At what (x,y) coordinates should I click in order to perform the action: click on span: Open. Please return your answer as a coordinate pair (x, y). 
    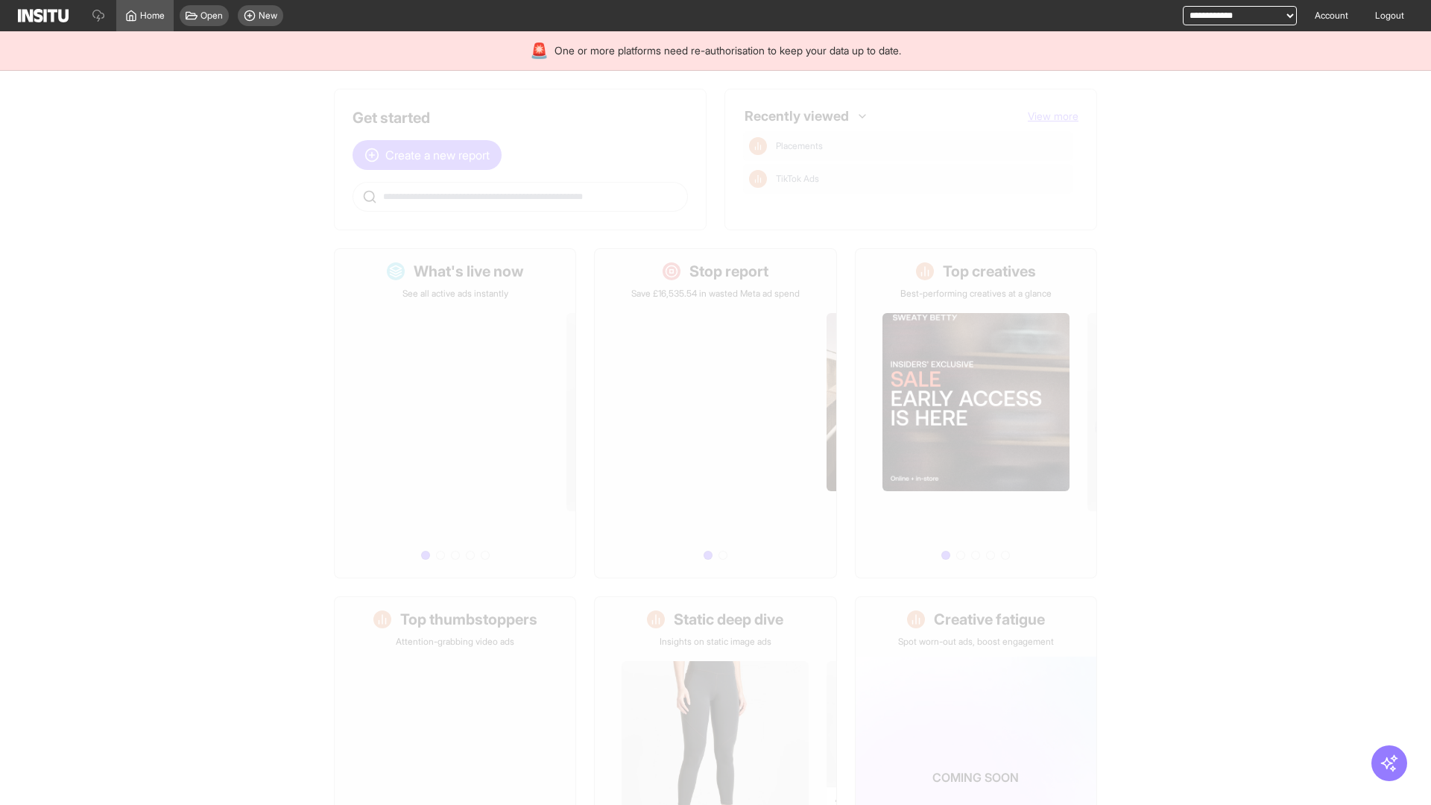
    Looking at the image, I should click on (212, 16).